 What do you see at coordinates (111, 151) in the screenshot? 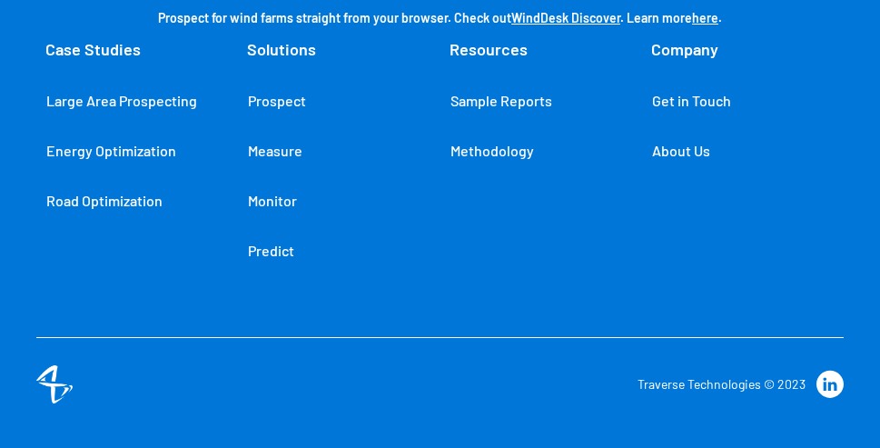
I see `a: Energy Optimization` at bounding box center [111, 151].